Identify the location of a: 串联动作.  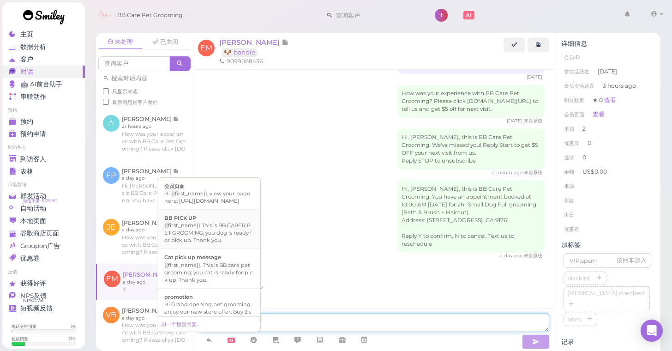
(43, 97).